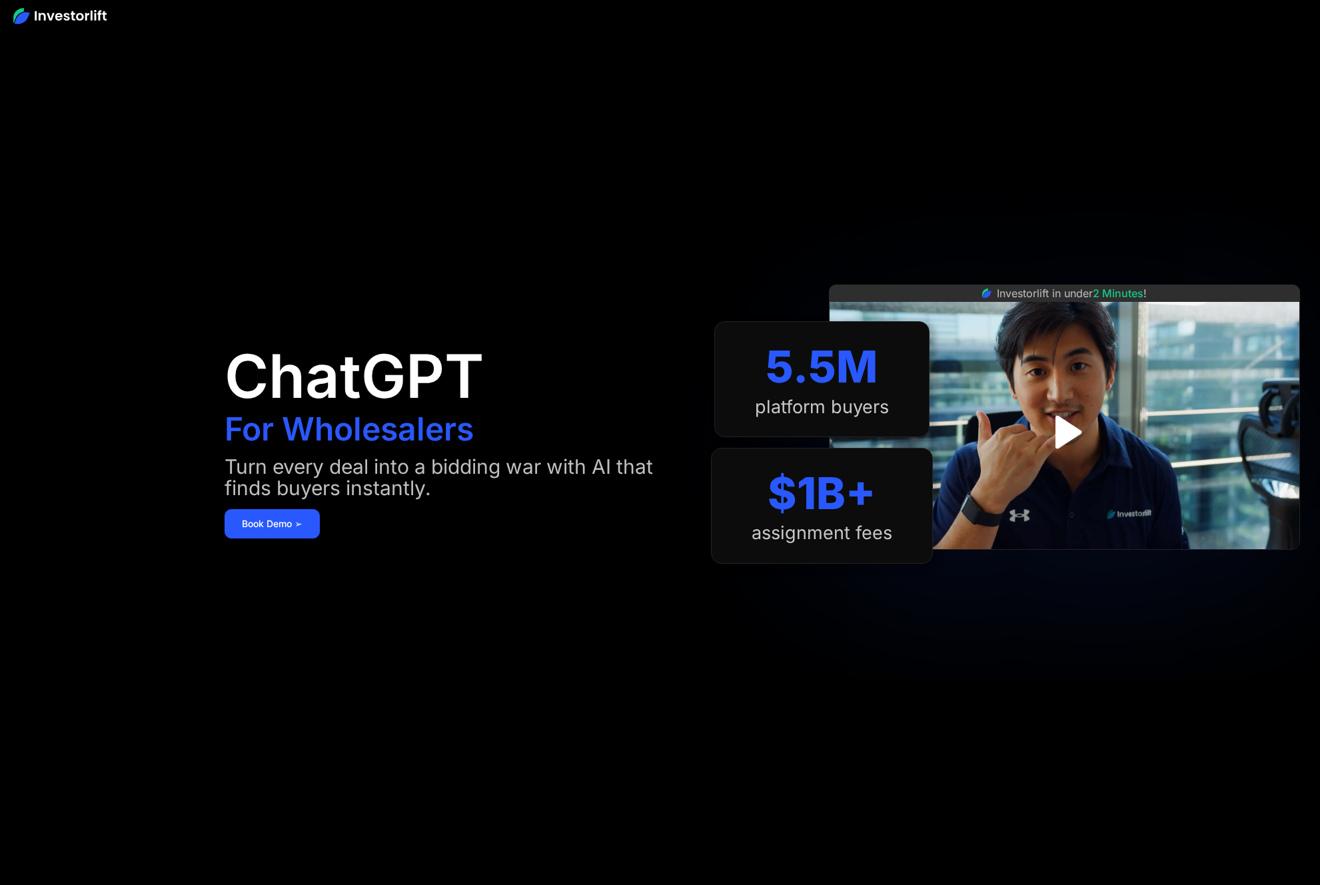 The height and width of the screenshot is (885, 1320). Describe the element at coordinates (454, 477) in the screenshot. I see `div: Turn every deal into a bidding war with AI that finds buyers instantly.` at that location.